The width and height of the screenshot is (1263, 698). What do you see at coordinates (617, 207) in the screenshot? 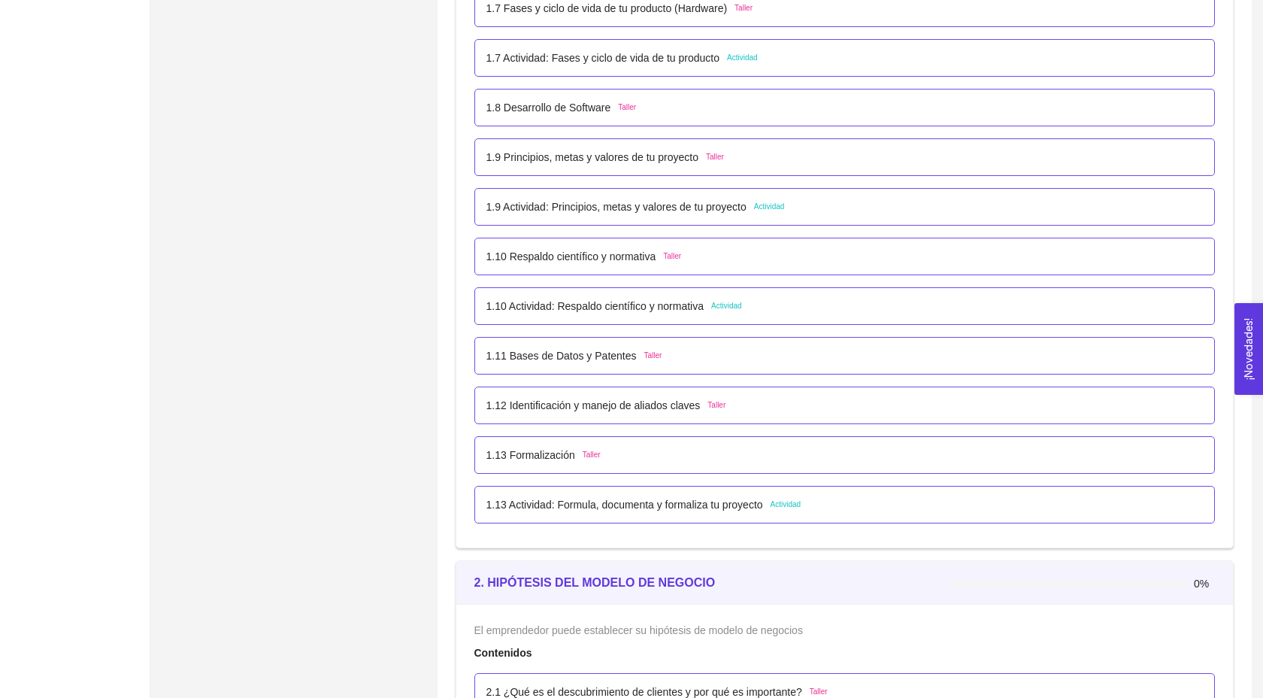
I see `p: 1.9 Actividad: Principios, metas y valores de tu proyecto` at bounding box center [617, 207].